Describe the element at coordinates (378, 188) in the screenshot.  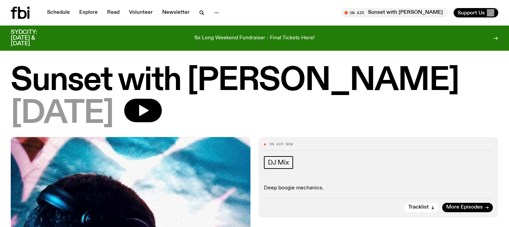
I see `p: Deep boogie mechanics.` at that location.